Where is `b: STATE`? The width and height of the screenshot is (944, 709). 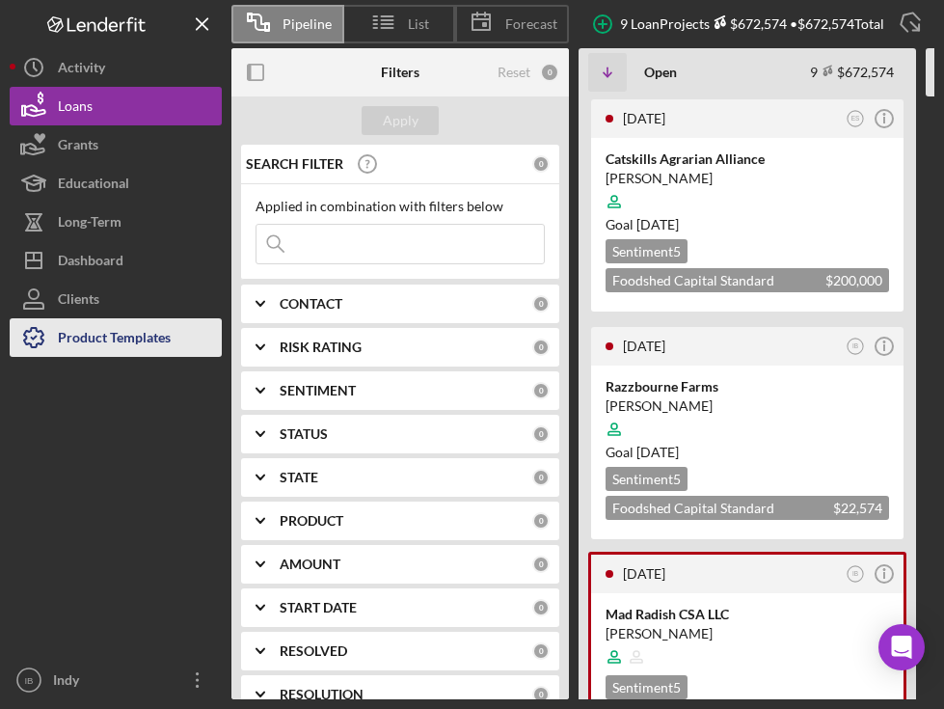
b: STATE is located at coordinates (299, 477).